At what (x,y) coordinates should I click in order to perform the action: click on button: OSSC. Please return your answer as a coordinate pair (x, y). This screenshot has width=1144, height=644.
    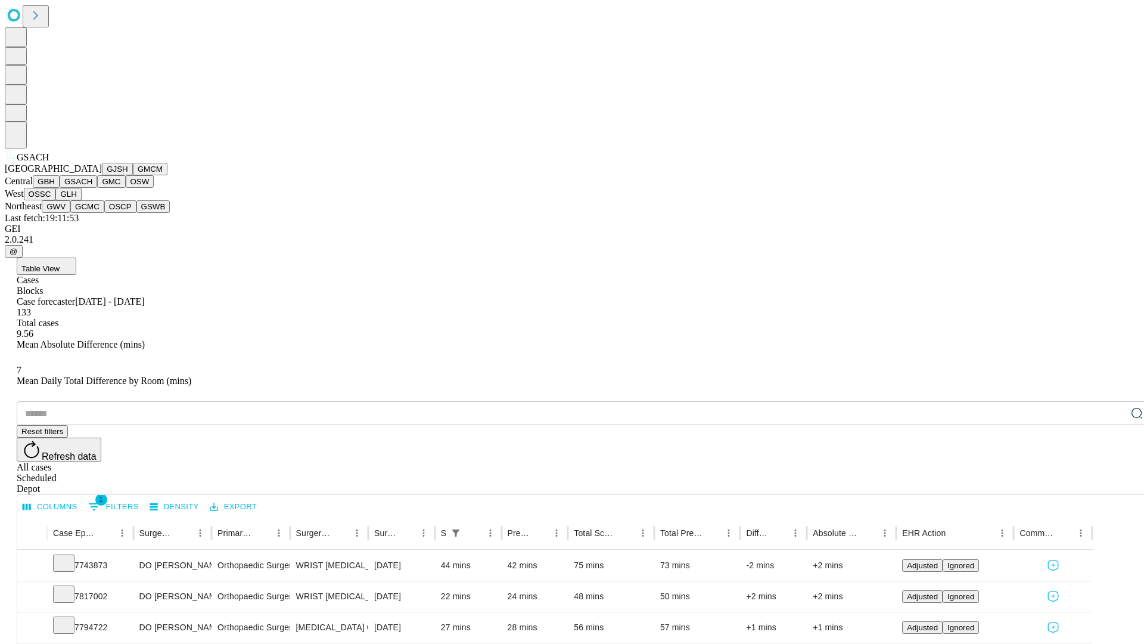
    Looking at the image, I should click on (40, 194).